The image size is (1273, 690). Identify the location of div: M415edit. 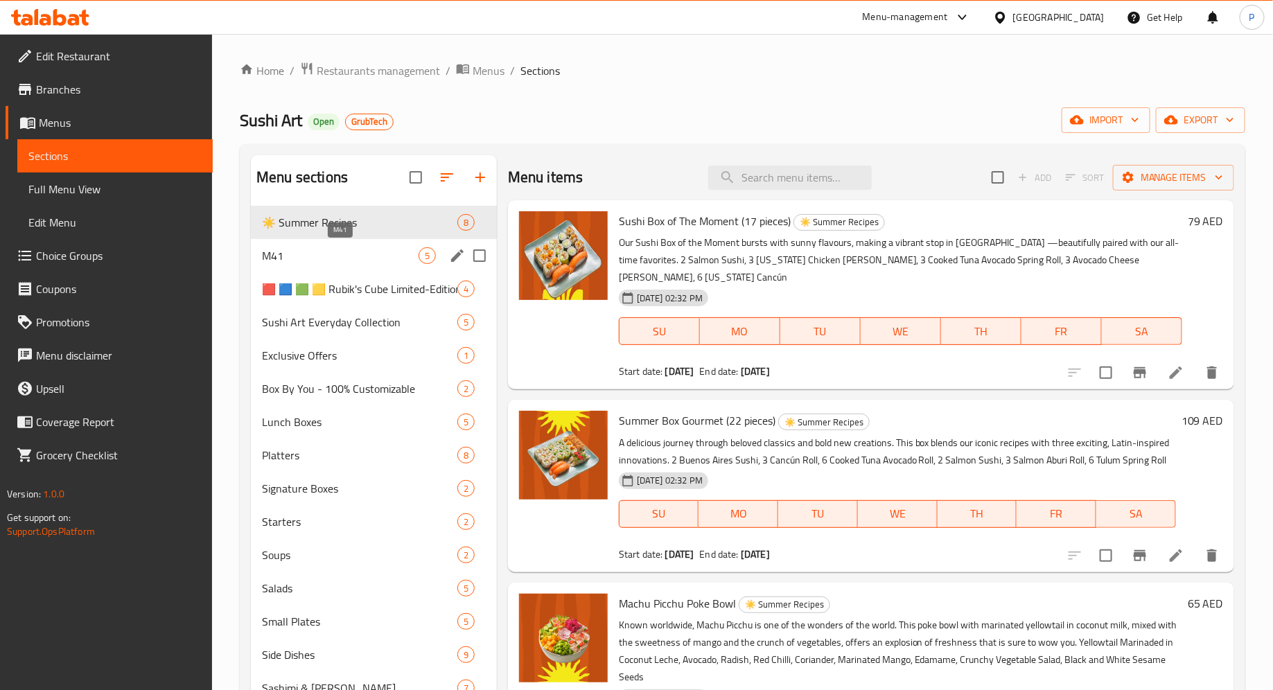
(374, 256).